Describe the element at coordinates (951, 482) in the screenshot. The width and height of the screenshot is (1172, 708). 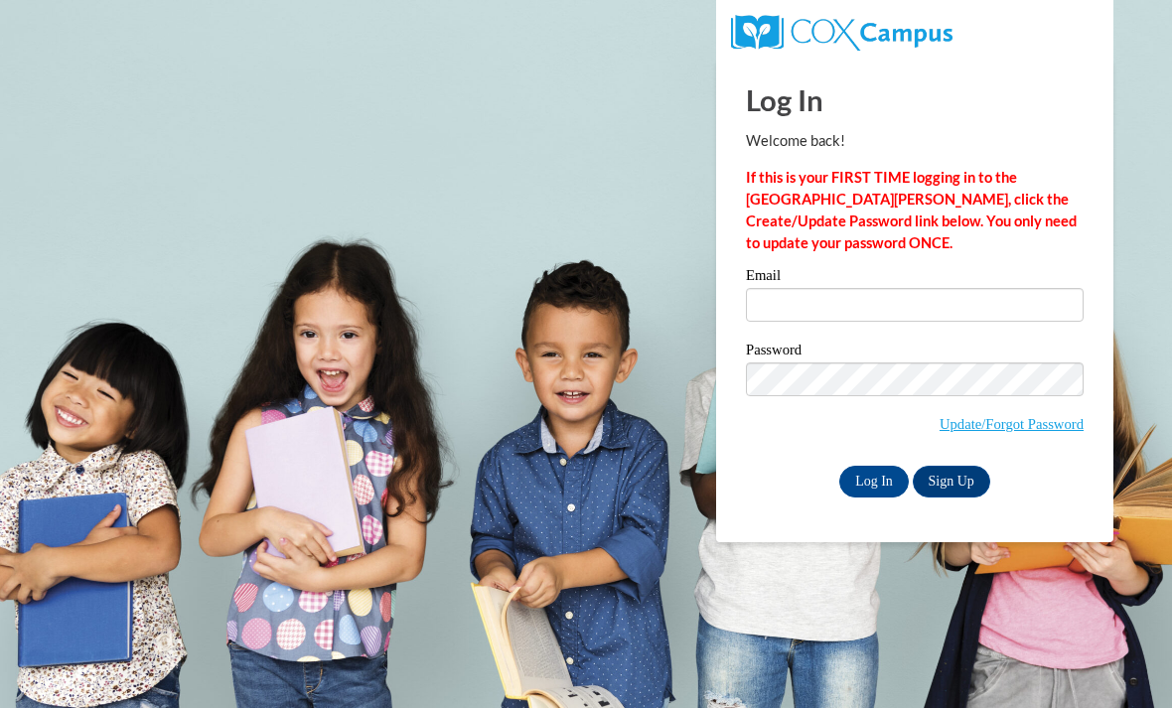
I see `a: Sign Up` at that location.